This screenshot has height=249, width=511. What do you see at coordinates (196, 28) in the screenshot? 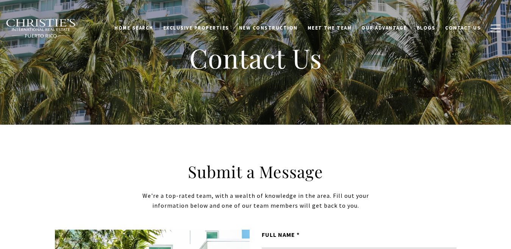
I see `span: Exclusive Properties` at bounding box center [196, 28].